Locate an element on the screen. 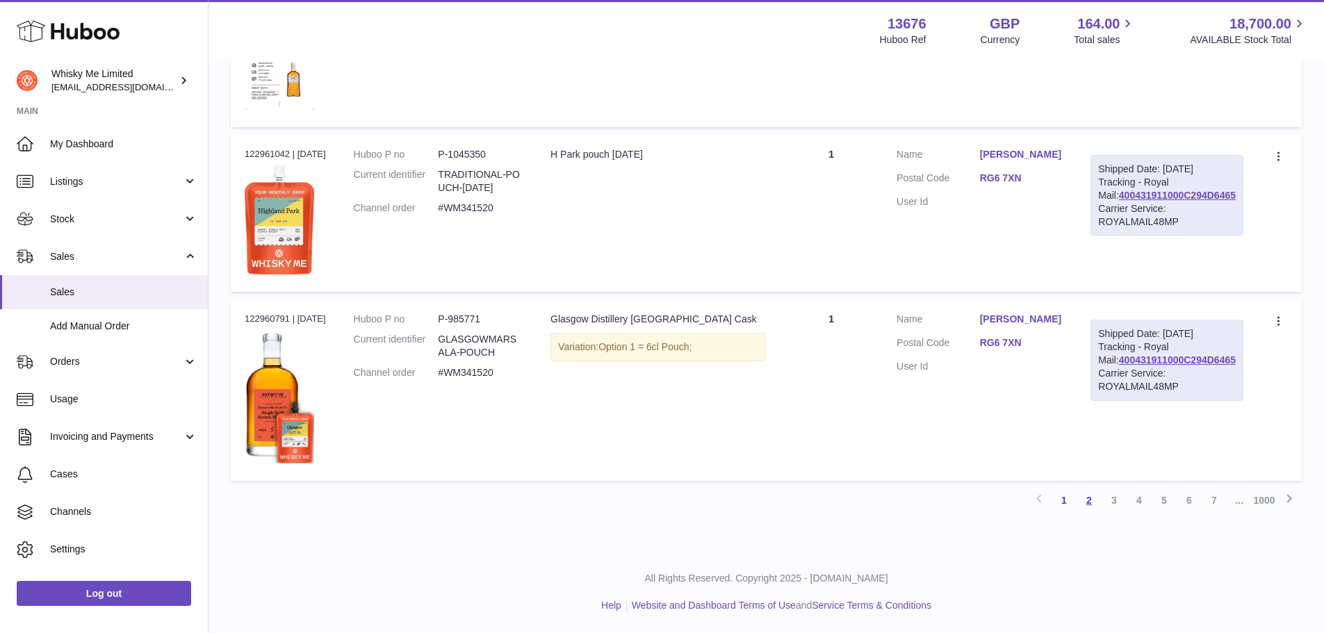 The width and height of the screenshot is (1324, 633). img: Packcutout_e663d2d1-fe5f-410c-8351-27c4c717d863.png is located at coordinates (279, 397).